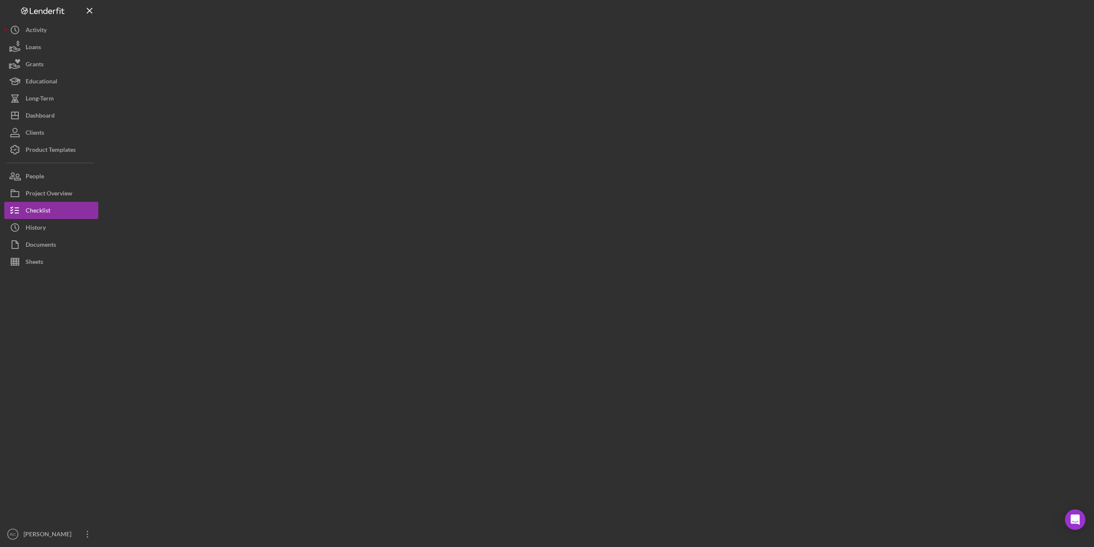 The width and height of the screenshot is (1094, 547). What do you see at coordinates (1075, 519) in the screenshot?
I see `div: Open Intercom Messenger` at bounding box center [1075, 519].